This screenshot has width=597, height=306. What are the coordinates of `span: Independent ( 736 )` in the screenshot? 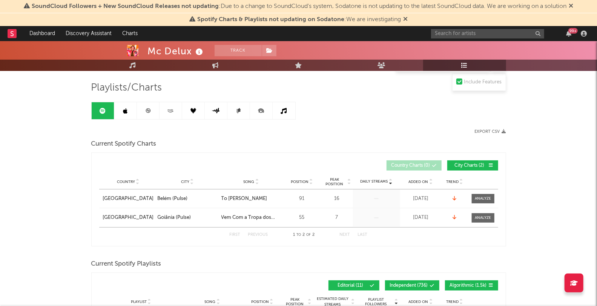 It's located at (409, 286).